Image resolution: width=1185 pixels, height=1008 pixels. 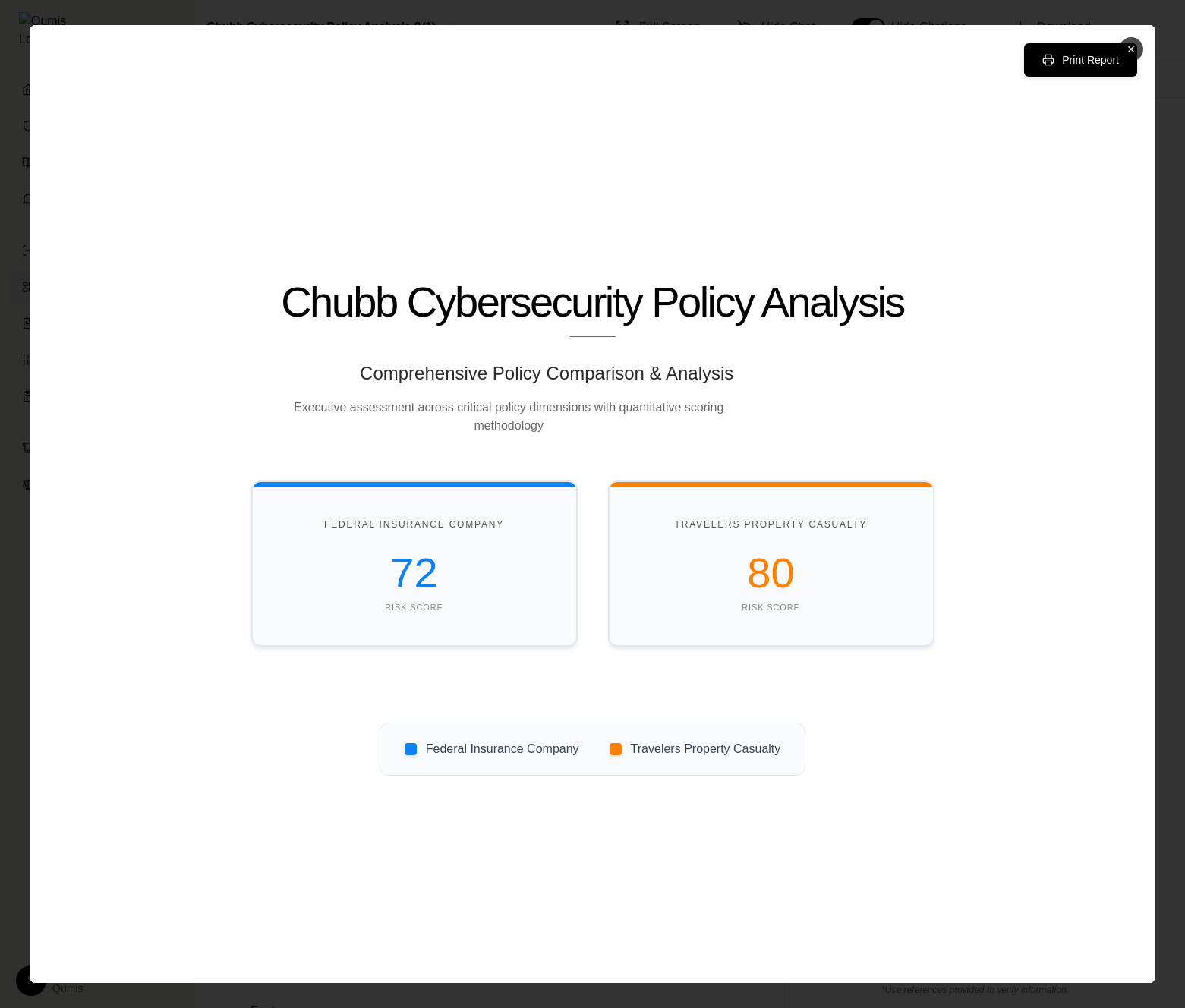 I want to click on p: Comprehensive Policy Comparison & Analysis, so click(x=546, y=373).